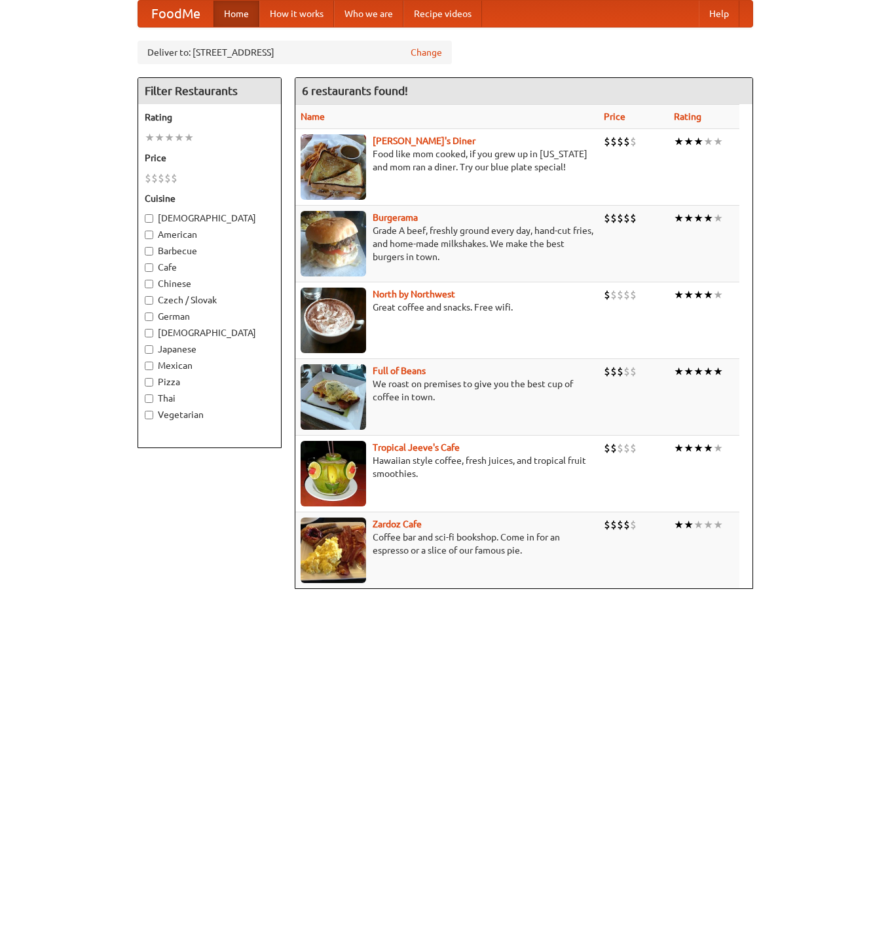  I want to click on a: Rating, so click(688, 117).